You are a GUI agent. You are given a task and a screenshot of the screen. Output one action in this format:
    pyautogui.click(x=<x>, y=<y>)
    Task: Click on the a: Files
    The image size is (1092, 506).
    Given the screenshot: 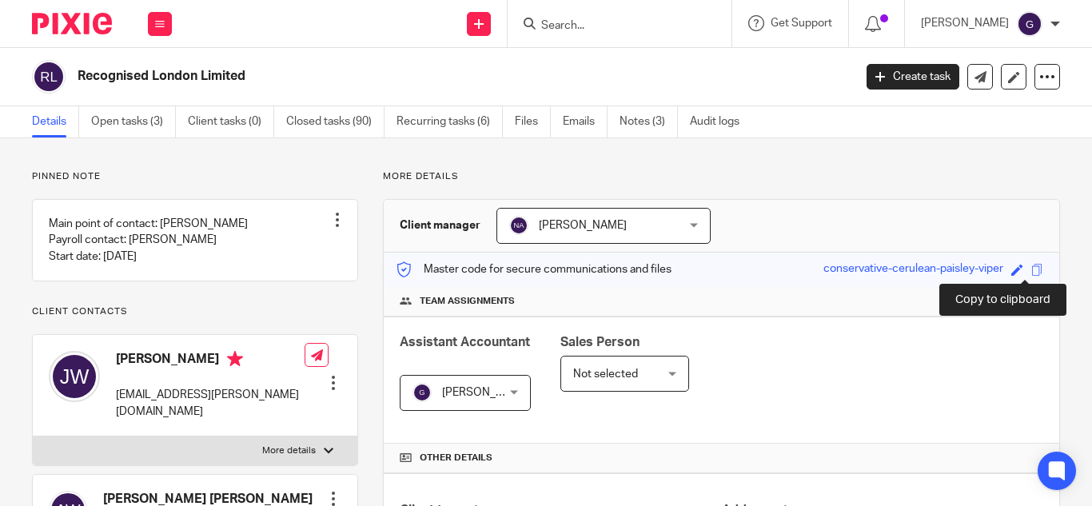 What is the action you would take?
    pyautogui.click(x=532, y=121)
    